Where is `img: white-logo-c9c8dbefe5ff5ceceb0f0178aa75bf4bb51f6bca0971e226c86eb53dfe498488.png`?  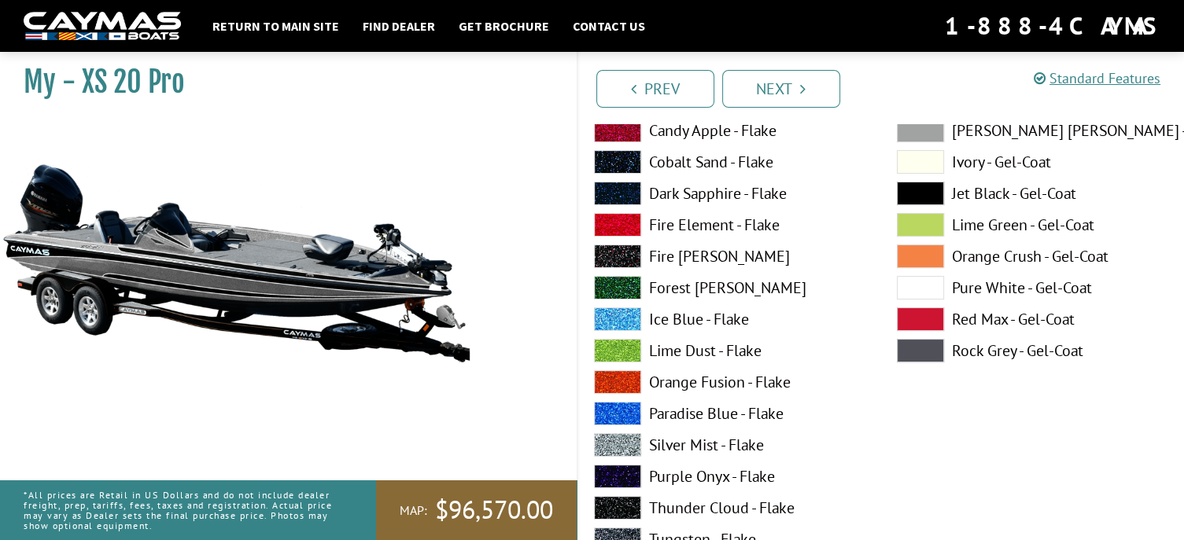
img: white-logo-c9c8dbefe5ff5ceceb0f0178aa75bf4bb51f6bca0971e226c86eb53dfe498488.png is located at coordinates (102, 26).